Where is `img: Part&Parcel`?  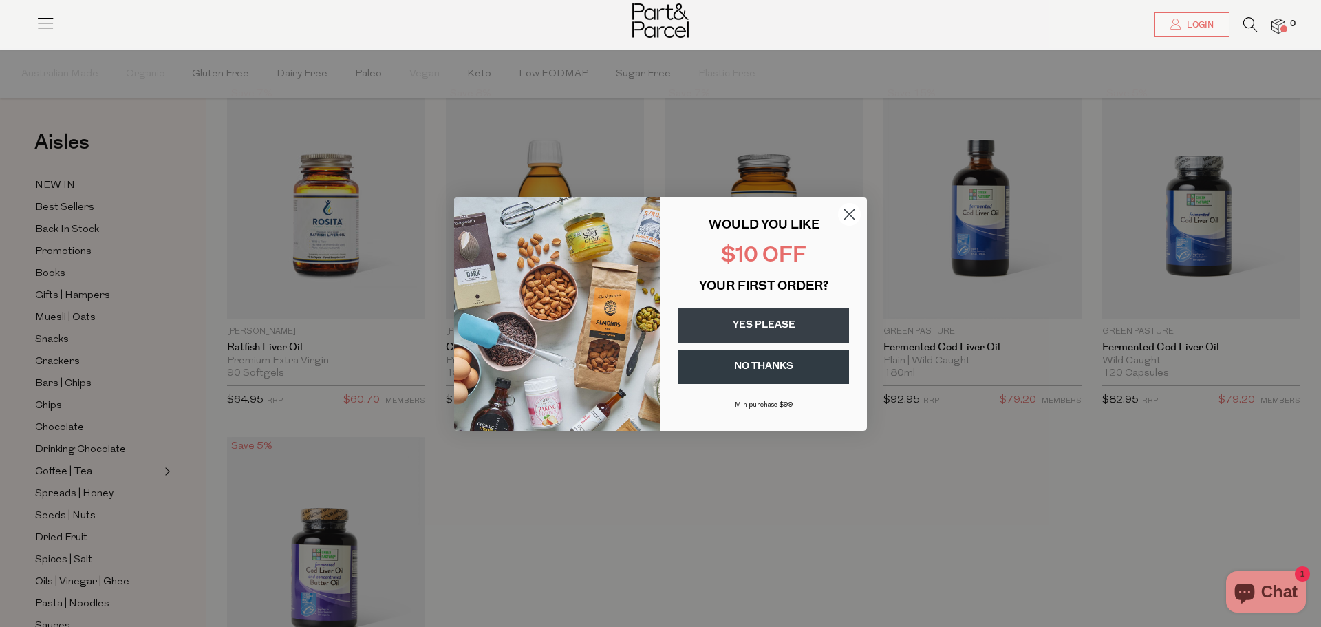
img: Part&Parcel is located at coordinates (660, 21).